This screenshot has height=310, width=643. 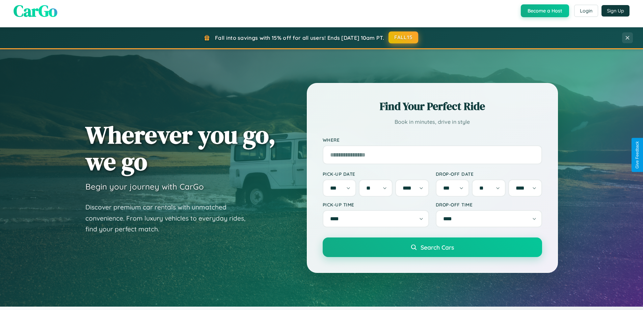 What do you see at coordinates (637, 155) in the screenshot?
I see `div: Give Feedback` at bounding box center [637, 155].